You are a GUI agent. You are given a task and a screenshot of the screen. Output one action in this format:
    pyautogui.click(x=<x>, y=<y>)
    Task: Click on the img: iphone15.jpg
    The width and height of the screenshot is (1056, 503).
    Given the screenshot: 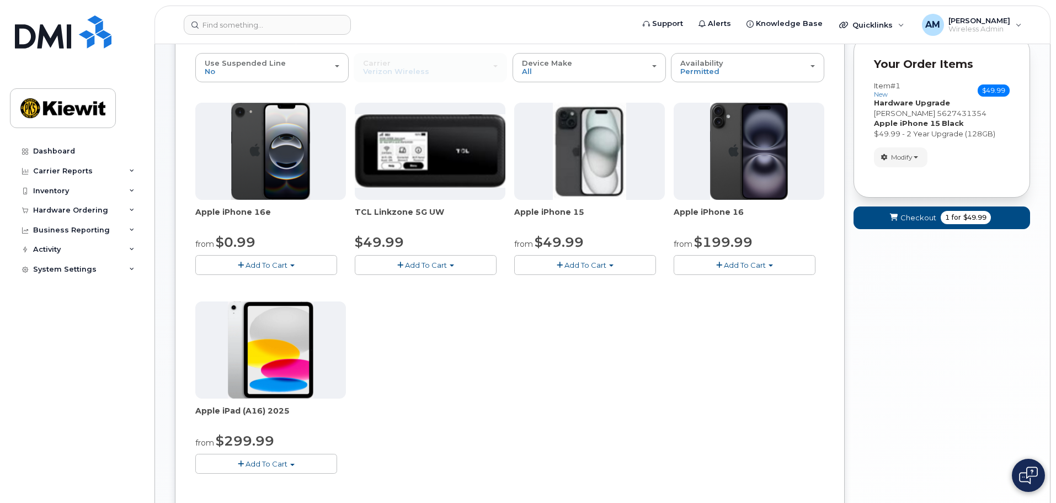 What is the action you would take?
    pyautogui.click(x=589, y=151)
    